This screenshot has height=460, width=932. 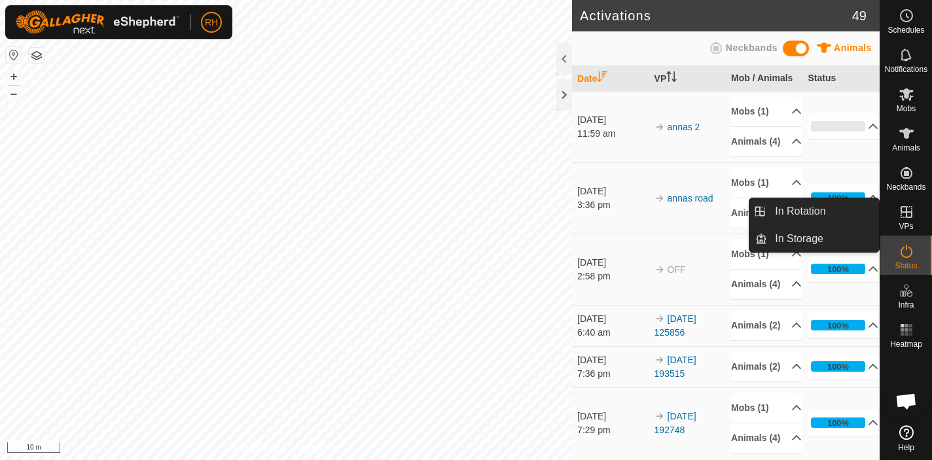 What do you see at coordinates (907, 401) in the screenshot?
I see `div: Open chat` at bounding box center [907, 401].